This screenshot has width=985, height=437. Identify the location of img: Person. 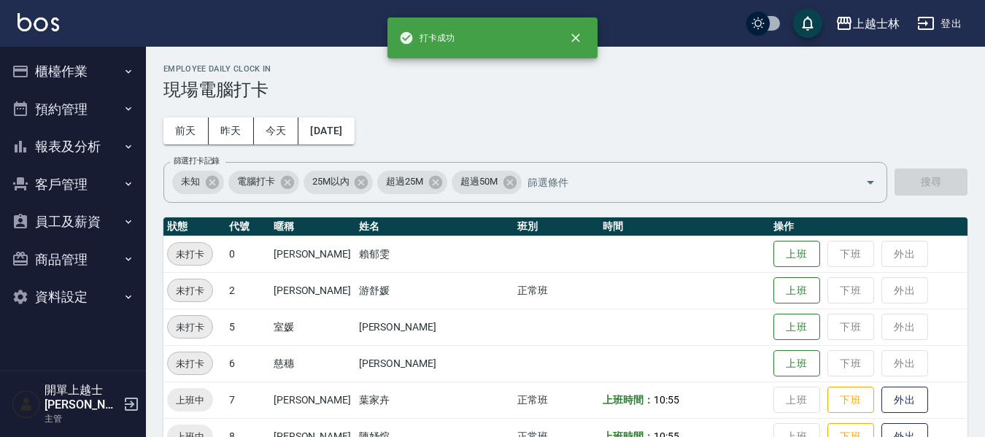
(26, 404).